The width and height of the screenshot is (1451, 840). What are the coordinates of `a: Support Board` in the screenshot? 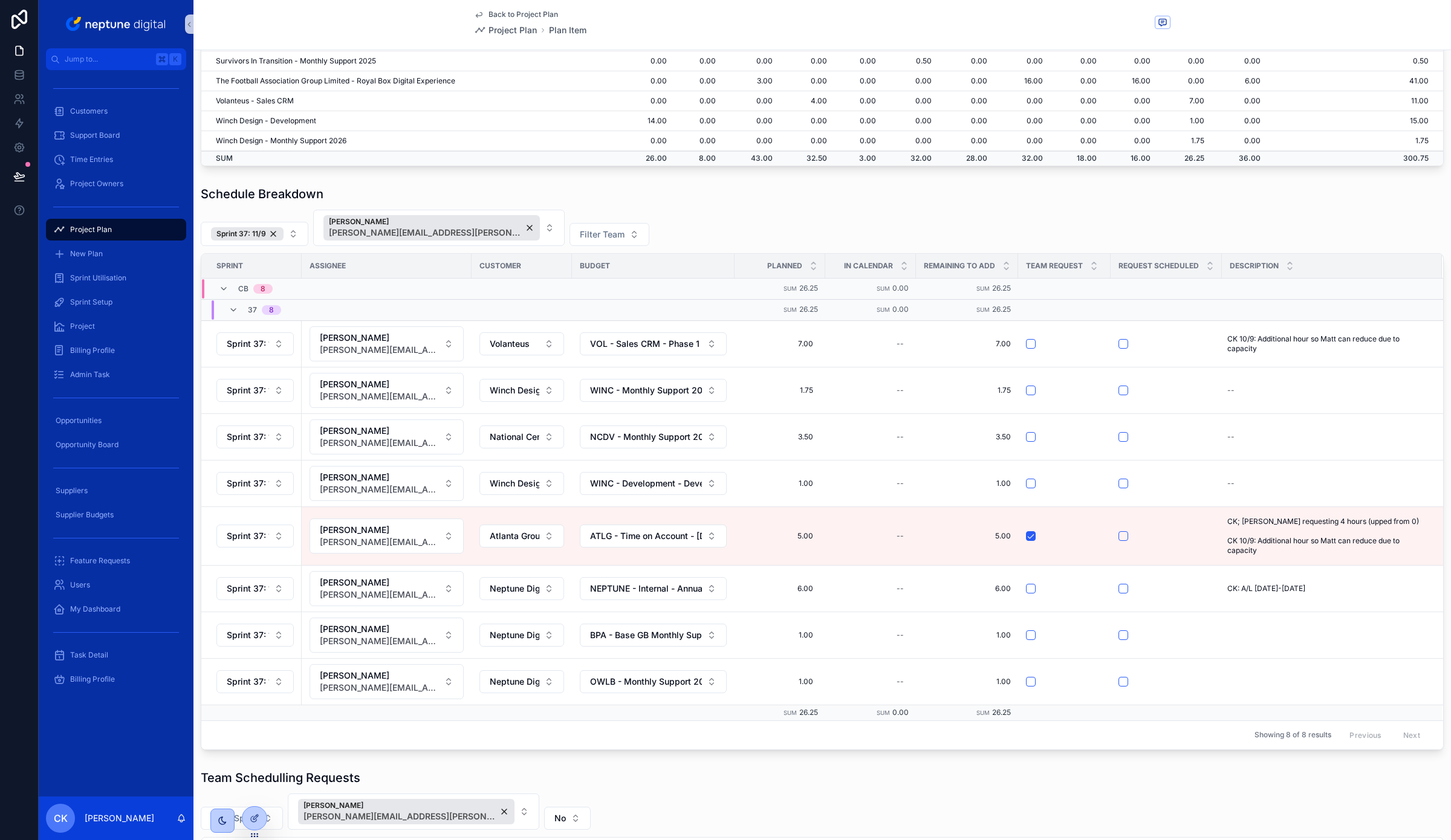 It's located at (117, 135).